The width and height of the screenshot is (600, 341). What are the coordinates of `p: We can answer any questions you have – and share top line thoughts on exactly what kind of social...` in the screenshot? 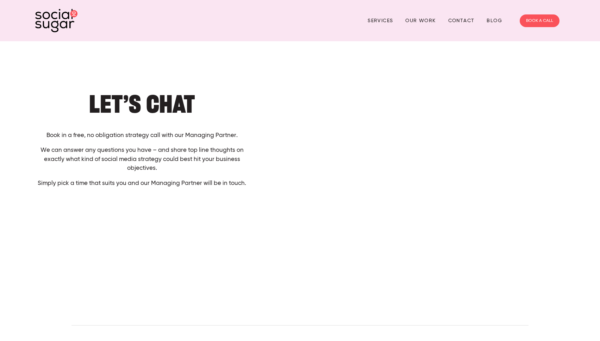 It's located at (142, 159).